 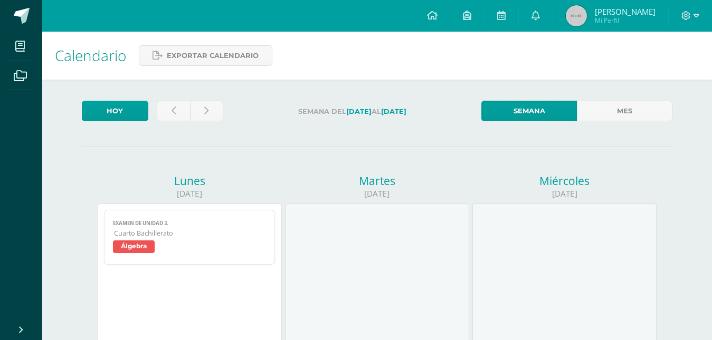 I want to click on a: Hoy, so click(x=115, y=111).